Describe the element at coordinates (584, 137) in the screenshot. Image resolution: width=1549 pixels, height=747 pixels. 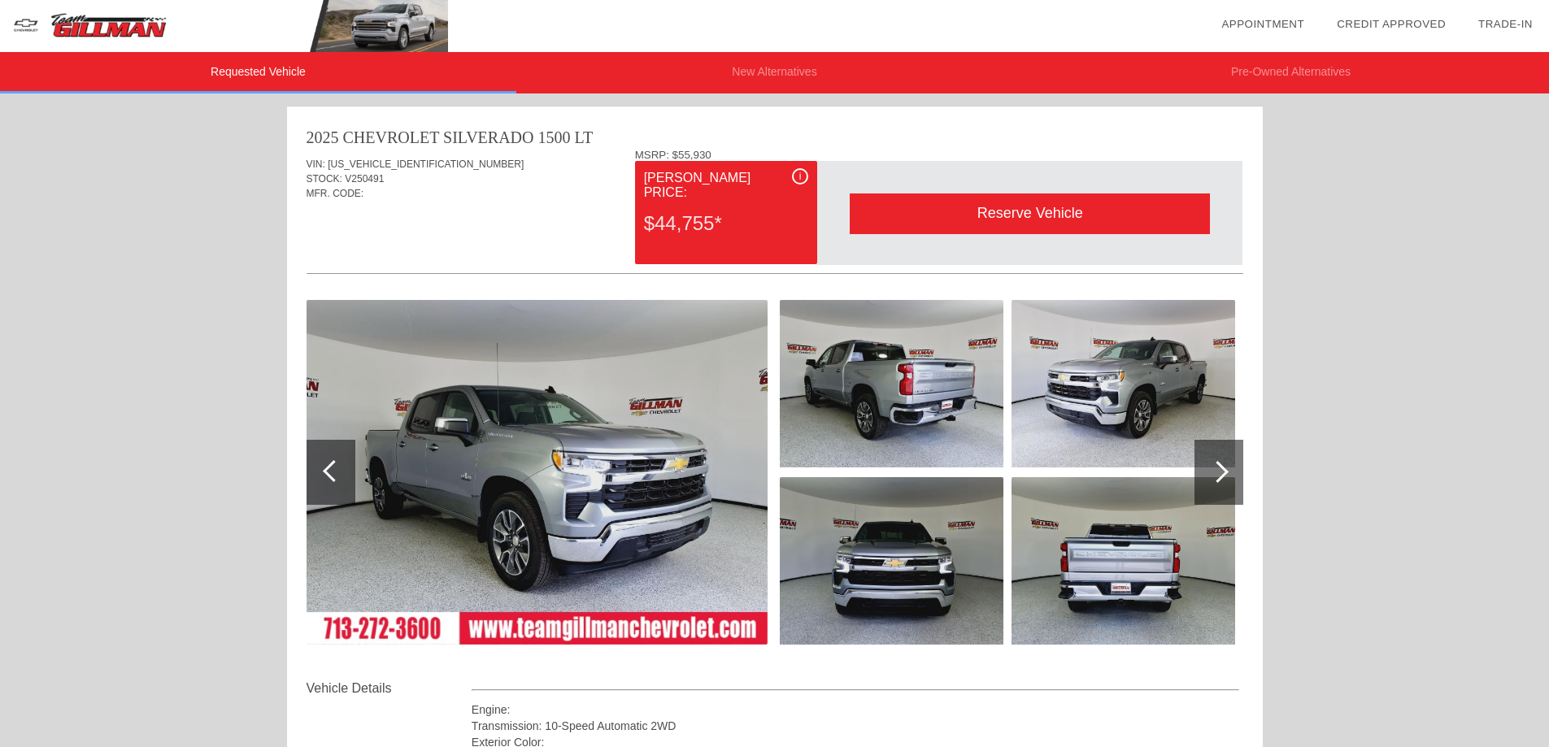
I see `div: LT` at that location.